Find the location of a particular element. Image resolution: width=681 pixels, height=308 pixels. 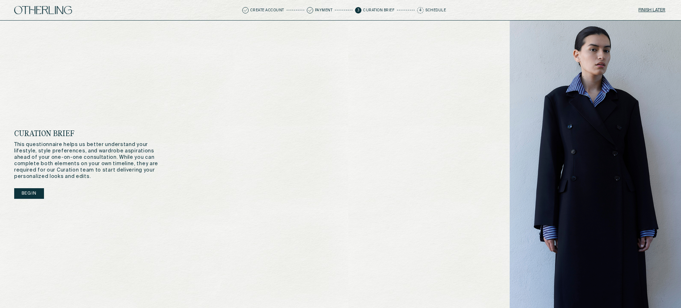

span: 3 is located at coordinates (358, 10).